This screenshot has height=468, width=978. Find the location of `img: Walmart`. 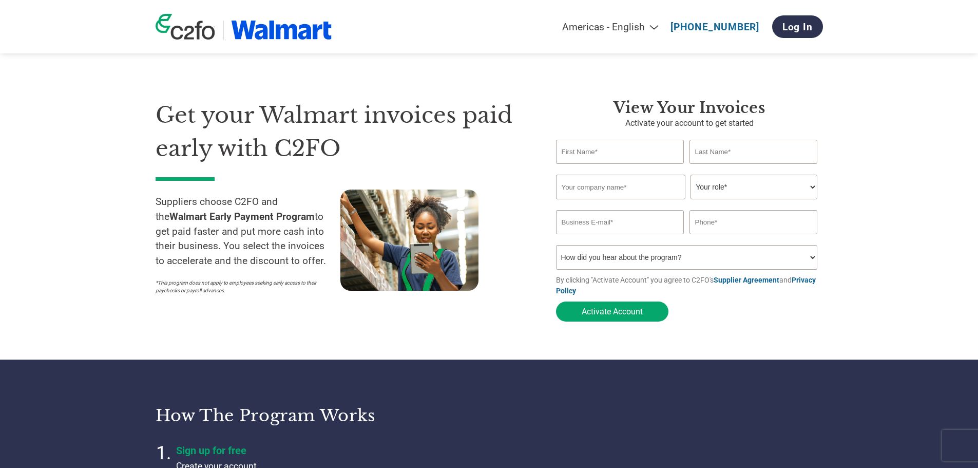

img: Walmart is located at coordinates (281, 30).